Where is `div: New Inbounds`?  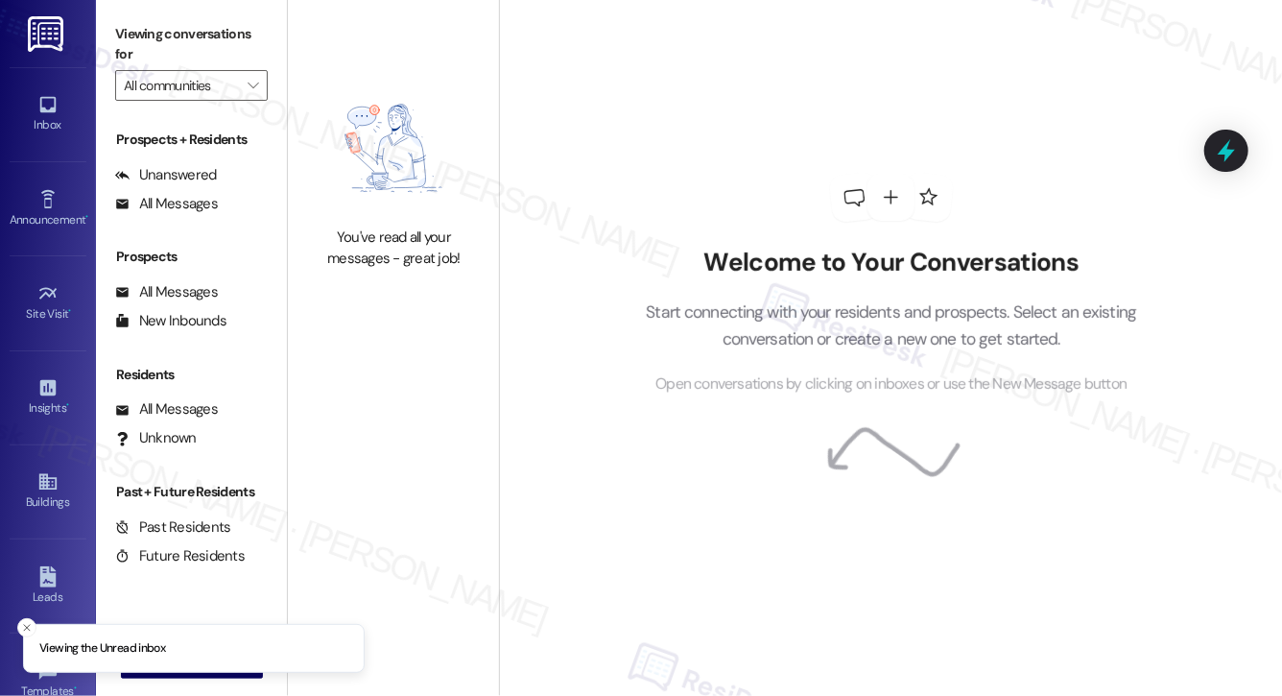 div: New Inbounds is located at coordinates (171, 321).